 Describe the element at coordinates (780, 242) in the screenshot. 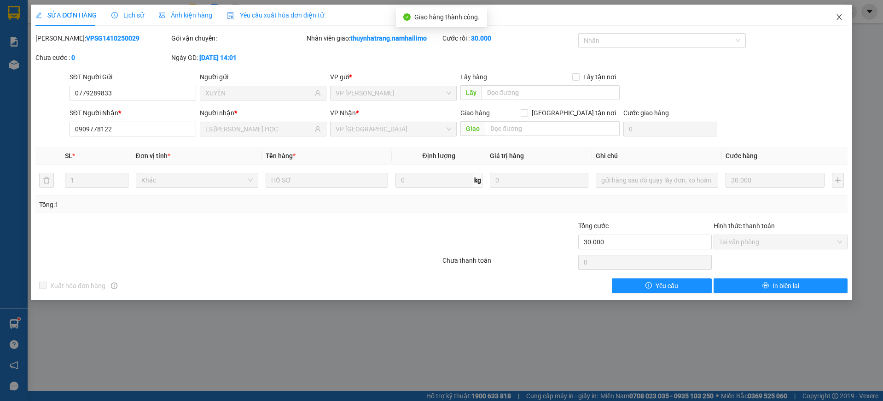

I see `span: Tại văn phòng` at that location.